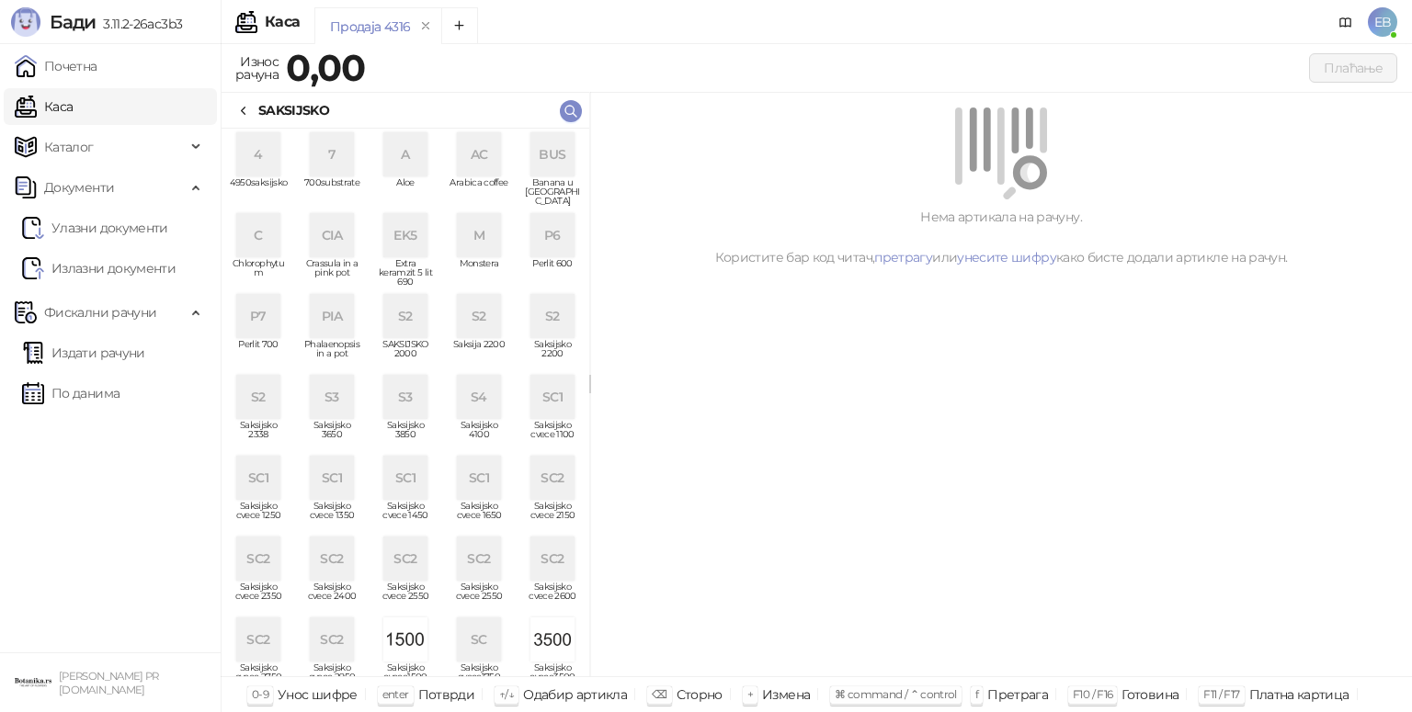 The height and width of the screenshot is (712, 1412). Describe the element at coordinates (325, 67) in the screenshot. I see `strong: 0,00` at that location.